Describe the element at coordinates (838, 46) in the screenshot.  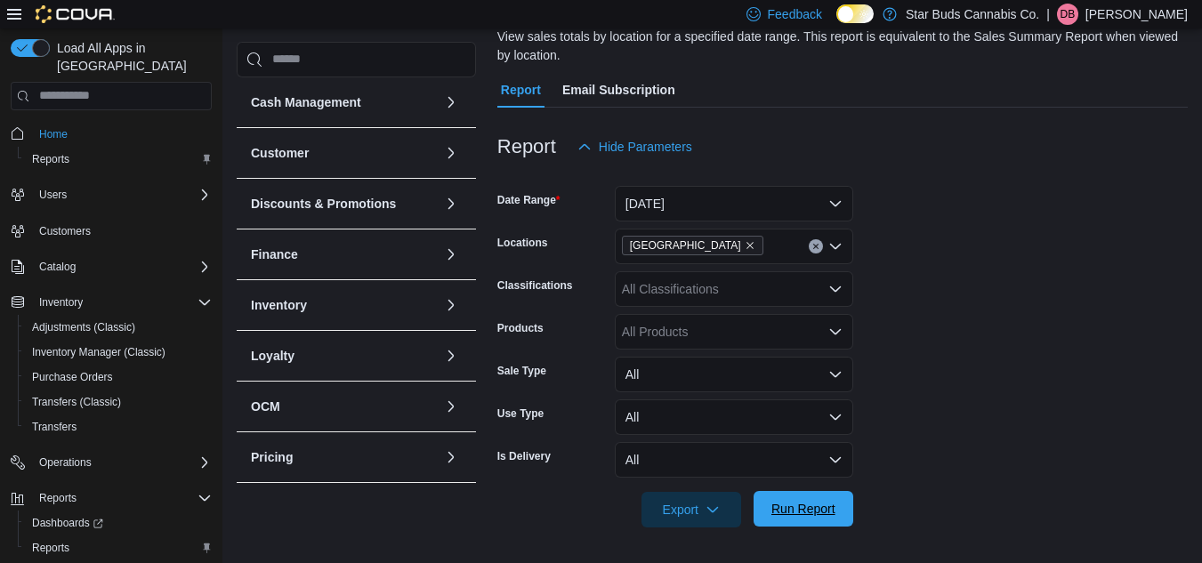
I see `div: View sales totals by location for a specified date range. This report is equivalent to the Sales ...` at that location.